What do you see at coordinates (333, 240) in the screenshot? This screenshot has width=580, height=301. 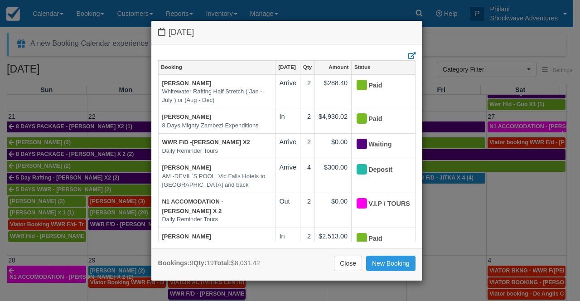 I see `td: $2,513.00` at bounding box center [333, 240].